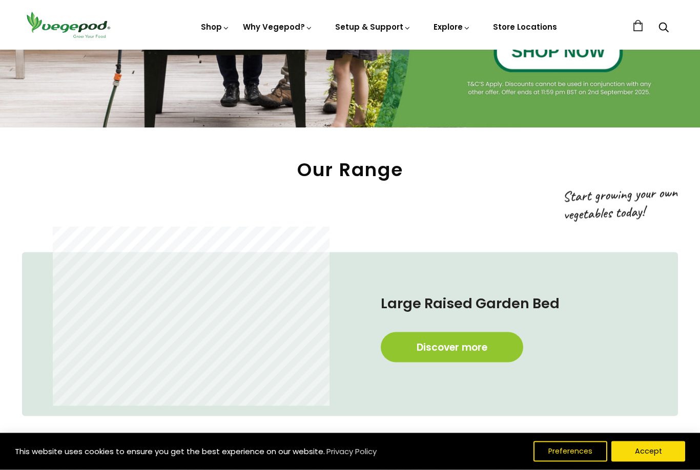 This screenshot has height=470, width=700. Describe the element at coordinates (170, 452) in the screenshot. I see `span: This website uses cookies to ensure you get the best experience on our website.` at that location.